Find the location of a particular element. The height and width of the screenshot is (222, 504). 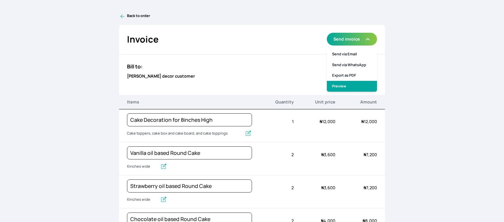

a: Export as PDF is located at coordinates (352, 75).